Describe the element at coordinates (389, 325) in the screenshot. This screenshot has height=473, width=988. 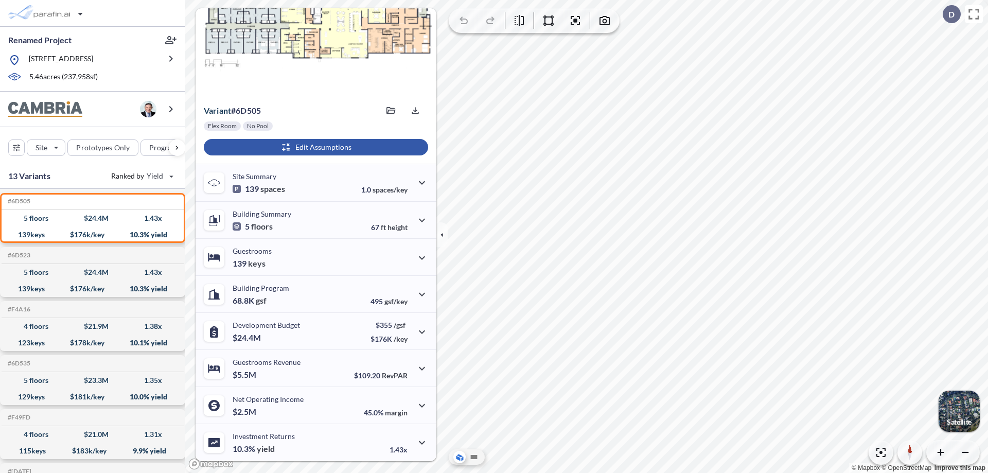
I see `p: $355` at that location.